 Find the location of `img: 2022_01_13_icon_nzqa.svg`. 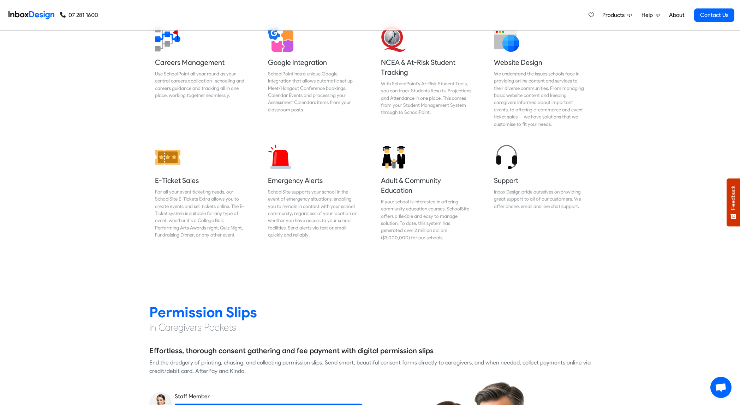

img: 2022_01_13_icon_nzqa.svg is located at coordinates (393, 39).